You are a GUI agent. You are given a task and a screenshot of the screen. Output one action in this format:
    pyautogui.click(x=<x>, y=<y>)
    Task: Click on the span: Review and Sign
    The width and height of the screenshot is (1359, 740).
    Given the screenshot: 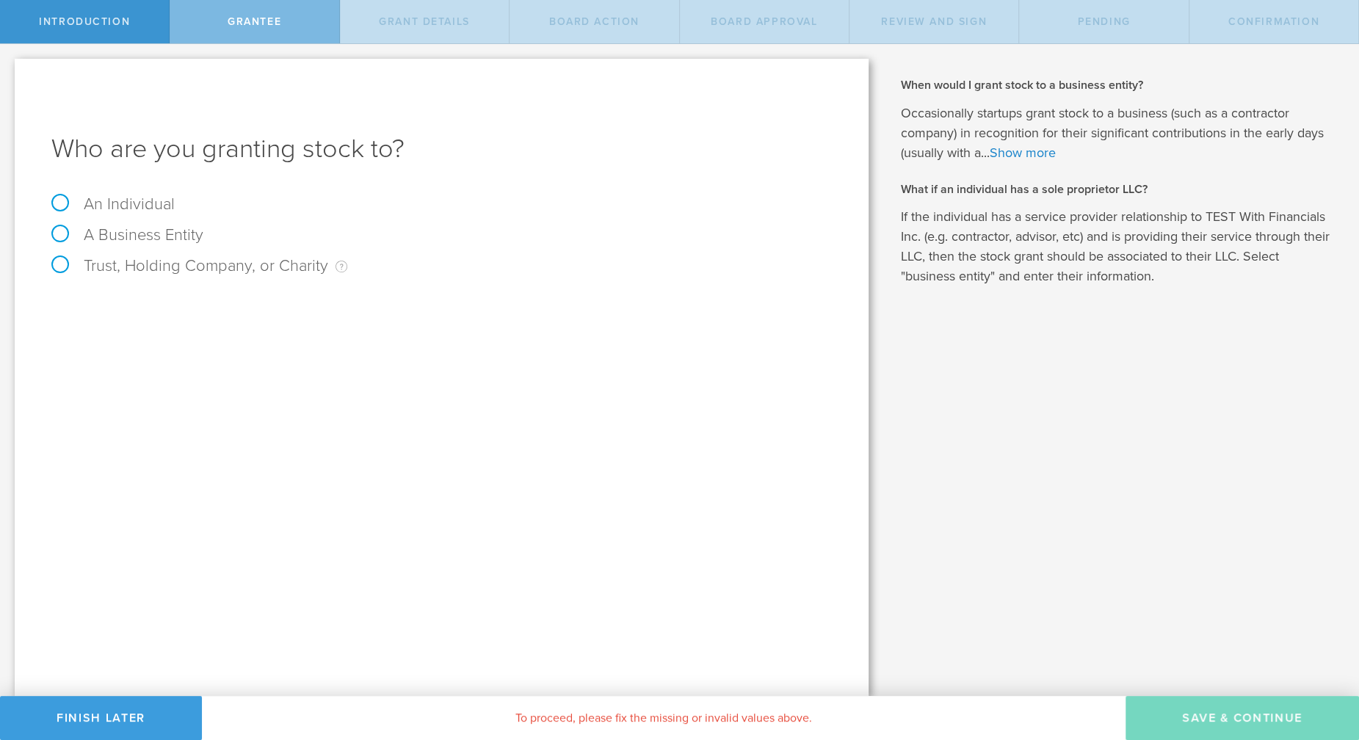 What is the action you would take?
    pyautogui.click(x=934, y=21)
    